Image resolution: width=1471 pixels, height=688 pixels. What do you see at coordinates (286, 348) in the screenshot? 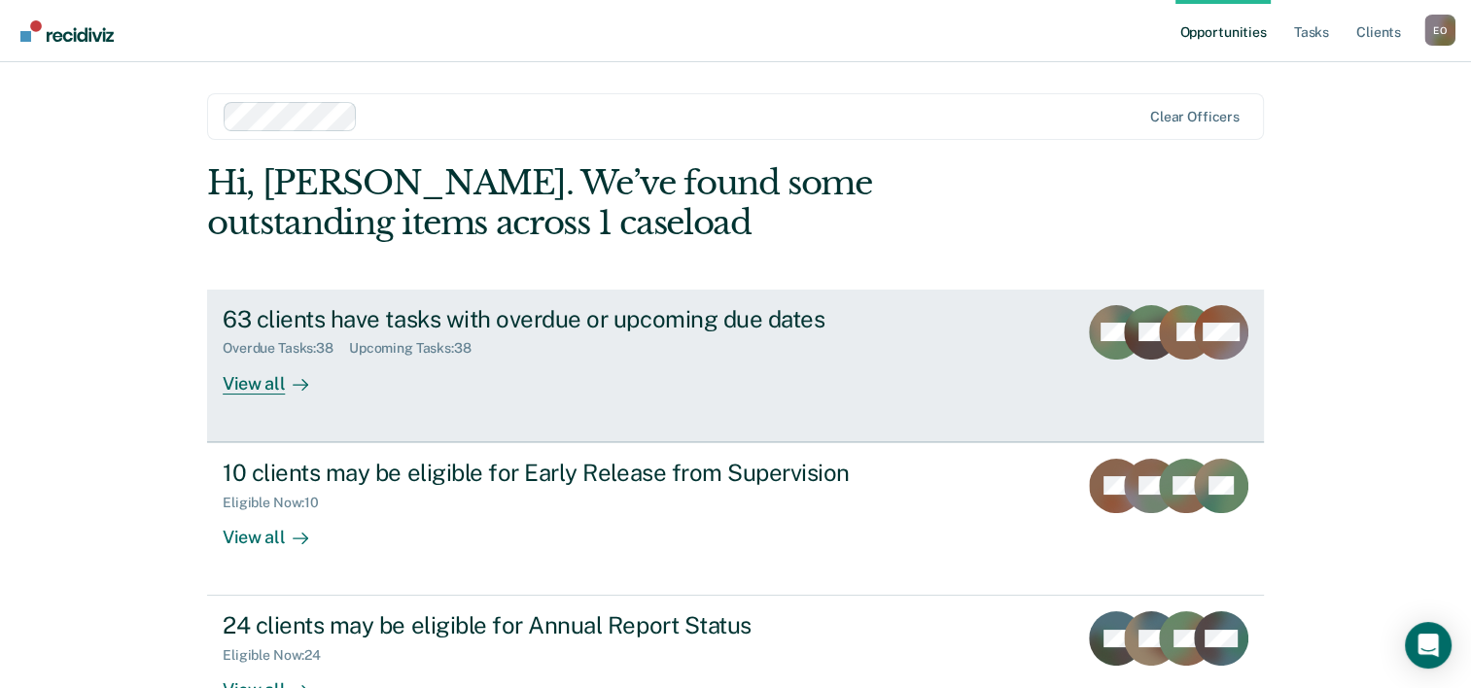
I see `div: Overdue Tasks : 38` at bounding box center [286, 348].